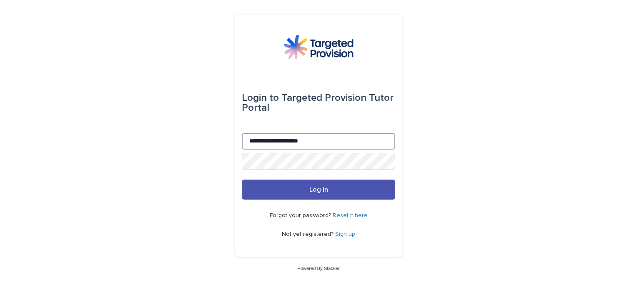 This screenshot has height=295, width=637. What do you see at coordinates (318, 103) in the screenshot?
I see `div: Targeted Provision Tutor Portal` at bounding box center [318, 103].